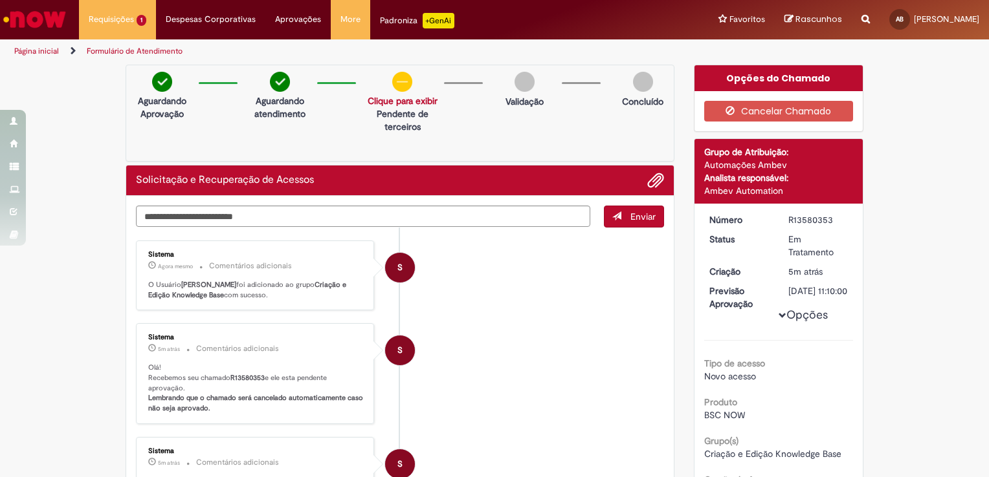 This screenshot has height=477, width=989. Describe the element at coordinates (329, 51) in the screenshot. I see `ul: Trilhas de página` at that location.